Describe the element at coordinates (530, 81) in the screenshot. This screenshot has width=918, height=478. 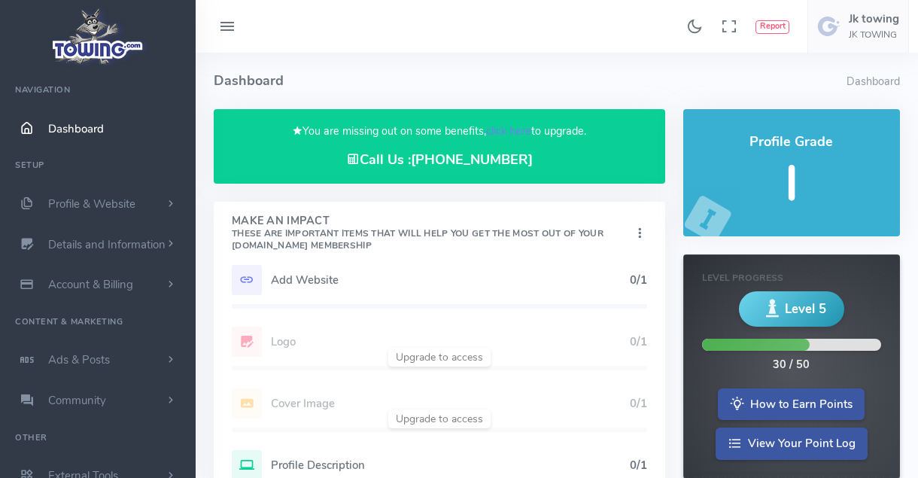
I see `h4: Dashboard` at that location.